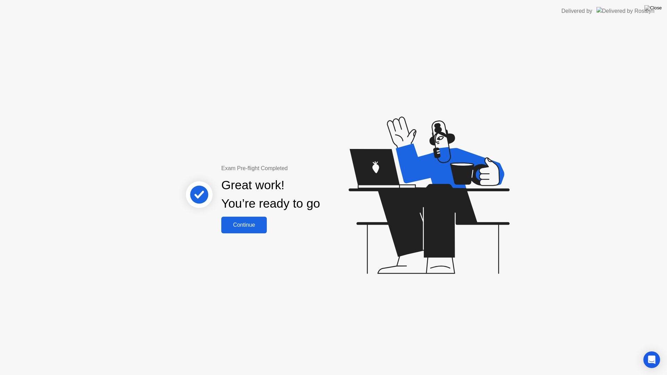  What do you see at coordinates (244, 225) in the screenshot?
I see `button: Continue` at bounding box center [244, 225].